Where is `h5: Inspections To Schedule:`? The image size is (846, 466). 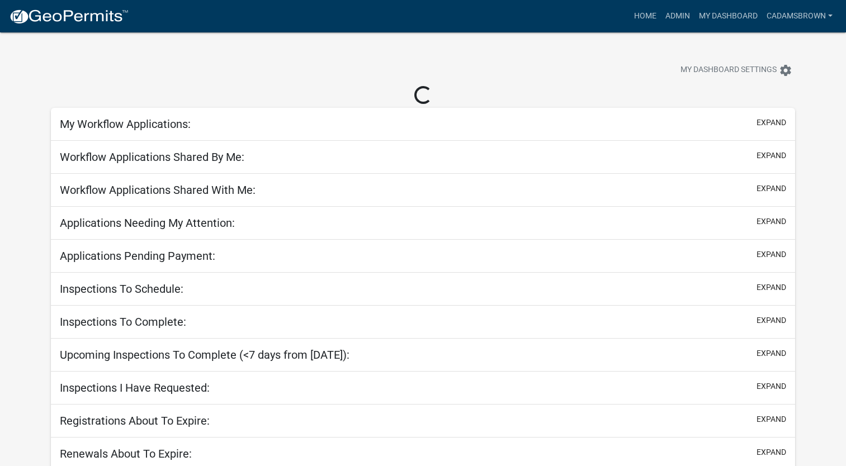
h5: Inspections To Schedule: is located at coordinates (121, 289).